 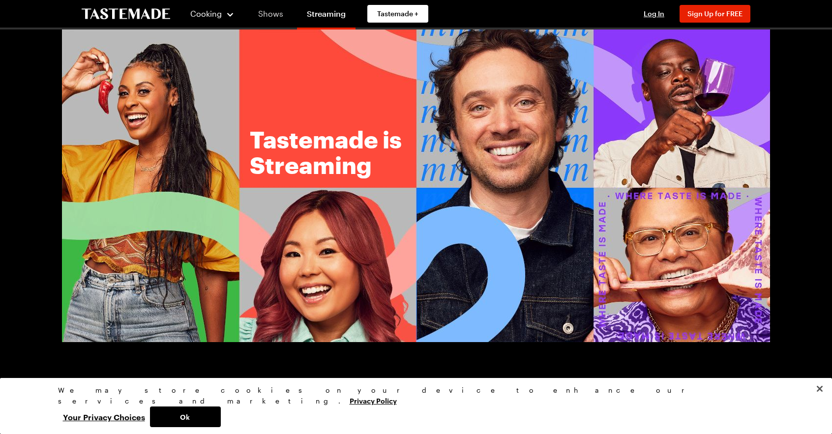 What do you see at coordinates (328, 152) in the screenshot?
I see `h1: Tastemade is Streaming` at bounding box center [328, 152].